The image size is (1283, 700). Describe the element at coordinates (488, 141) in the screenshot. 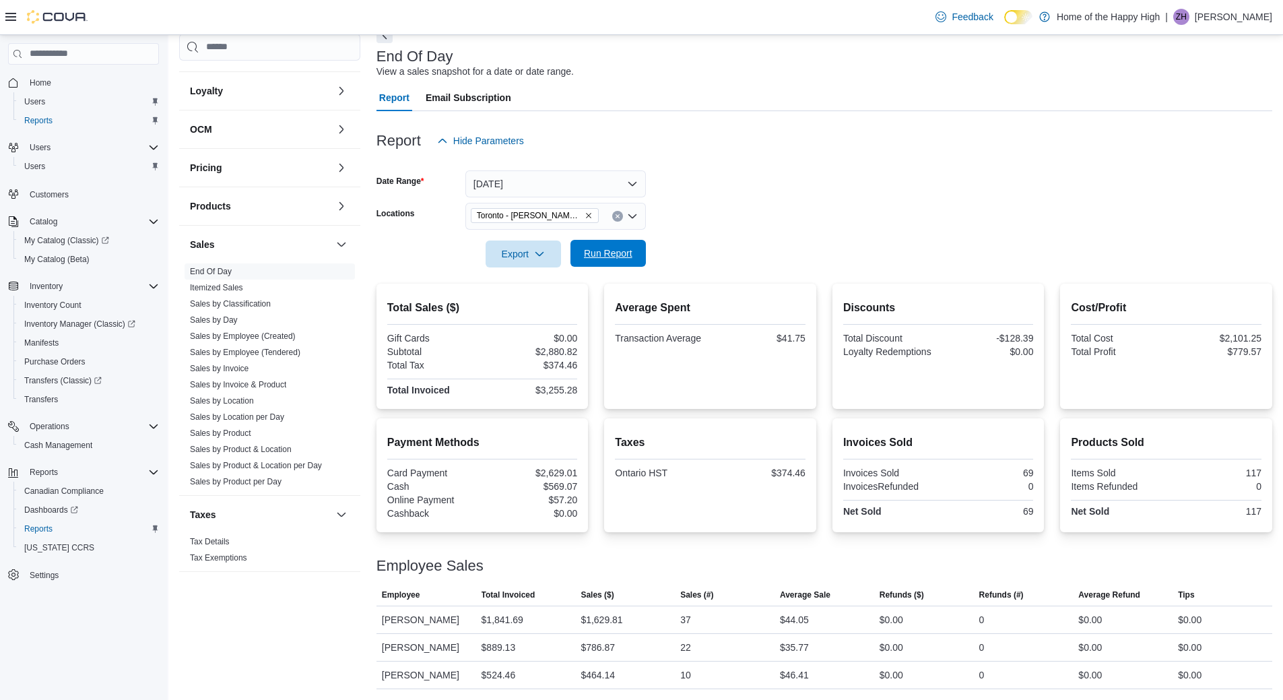

I see `span: Hide Parameters` at that location.